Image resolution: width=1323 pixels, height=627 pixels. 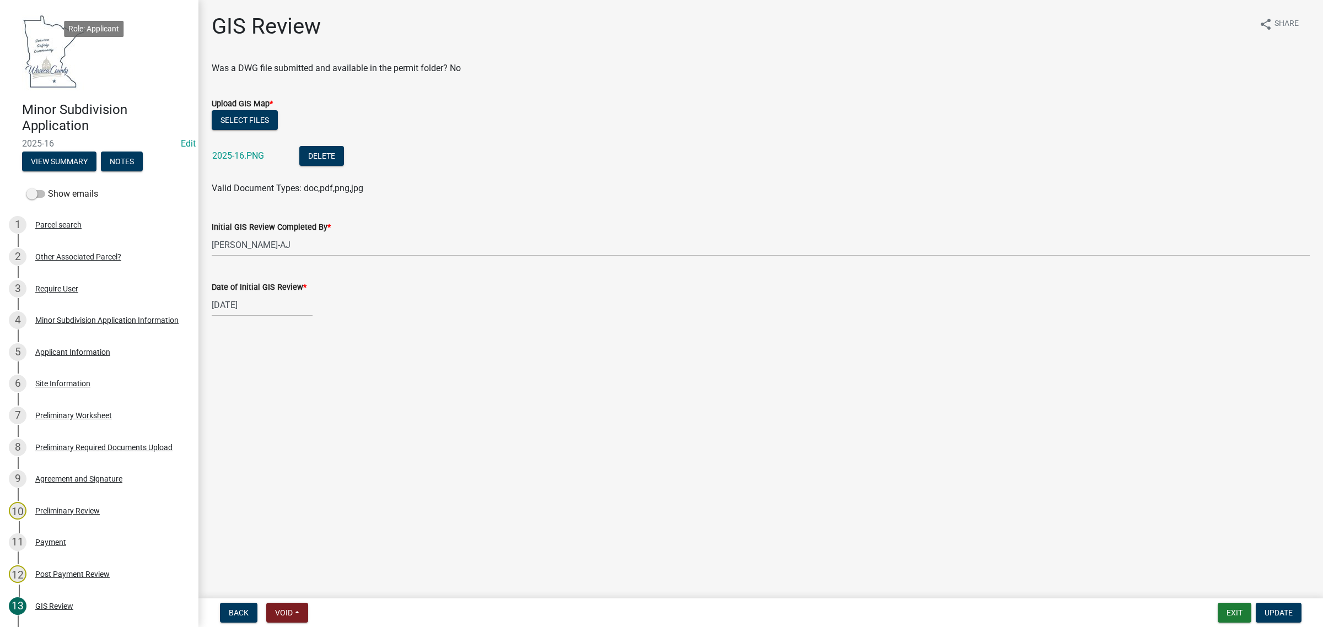 What do you see at coordinates (188, 143) in the screenshot?
I see `wm-modal-confirm: Edit Application Number` at bounding box center [188, 143].